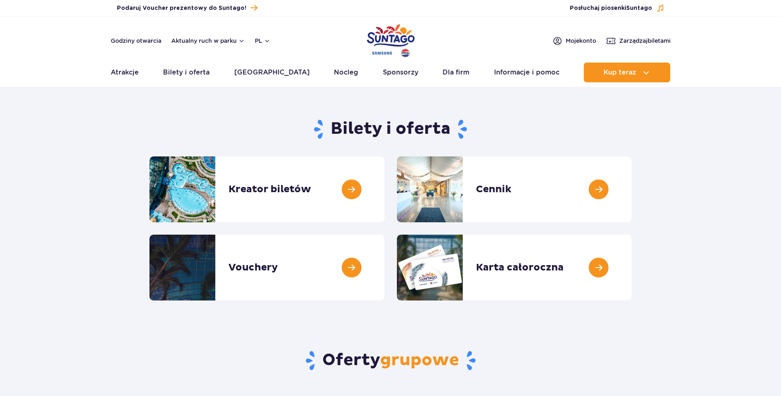 Image resolution: width=781 pixels, height=396 pixels. I want to click on span: Kup teraz, so click(620, 73).